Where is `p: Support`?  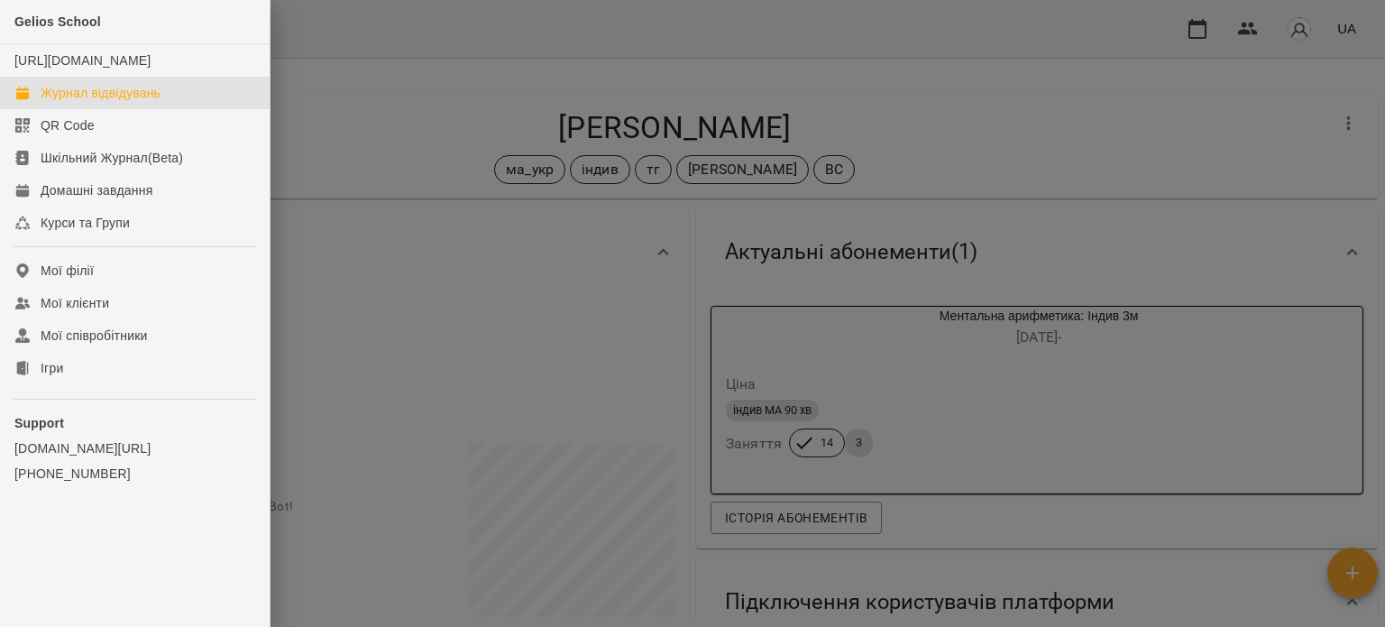
p: Support is located at coordinates (134, 423).